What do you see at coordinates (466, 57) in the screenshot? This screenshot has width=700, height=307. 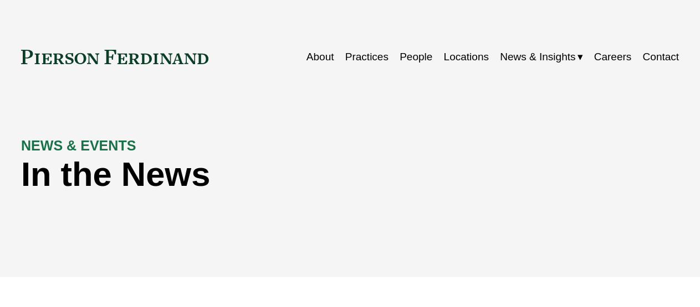 I see `a: Locations` at bounding box center [466, 57].